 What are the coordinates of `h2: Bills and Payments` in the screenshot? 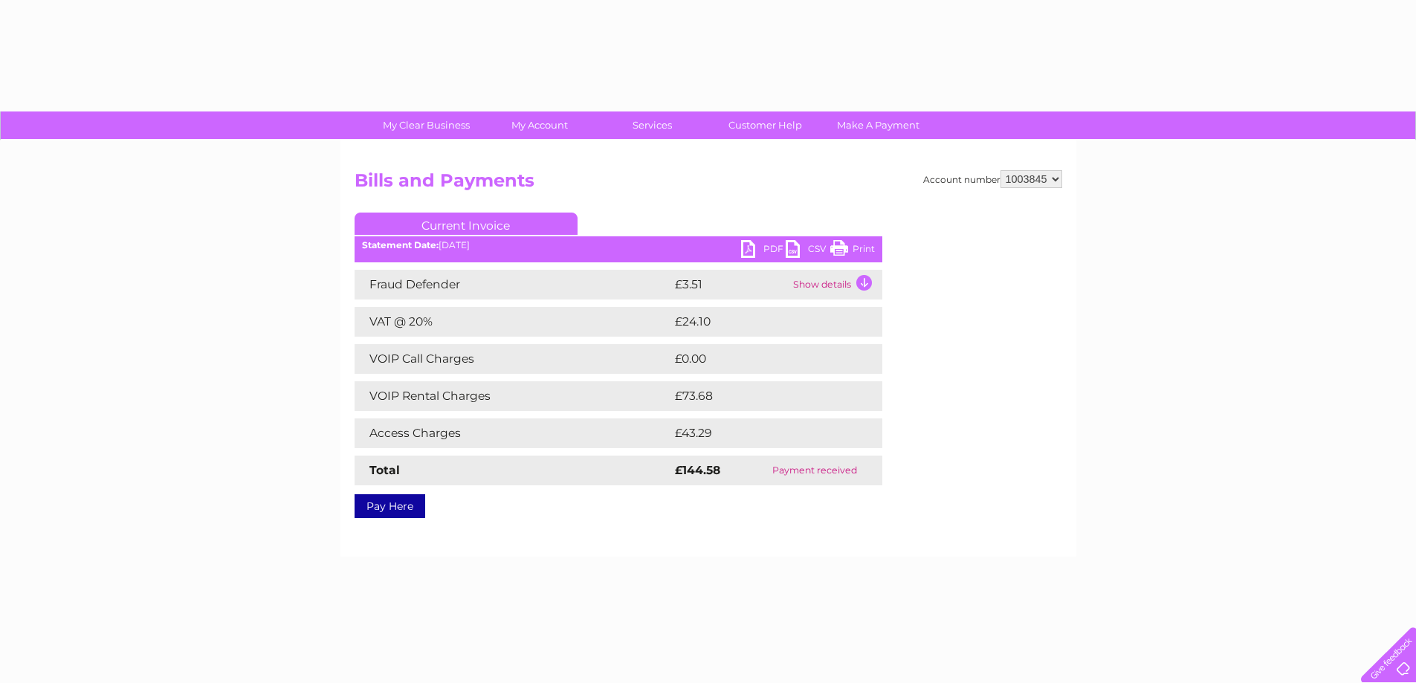 It's located at (709, 184).